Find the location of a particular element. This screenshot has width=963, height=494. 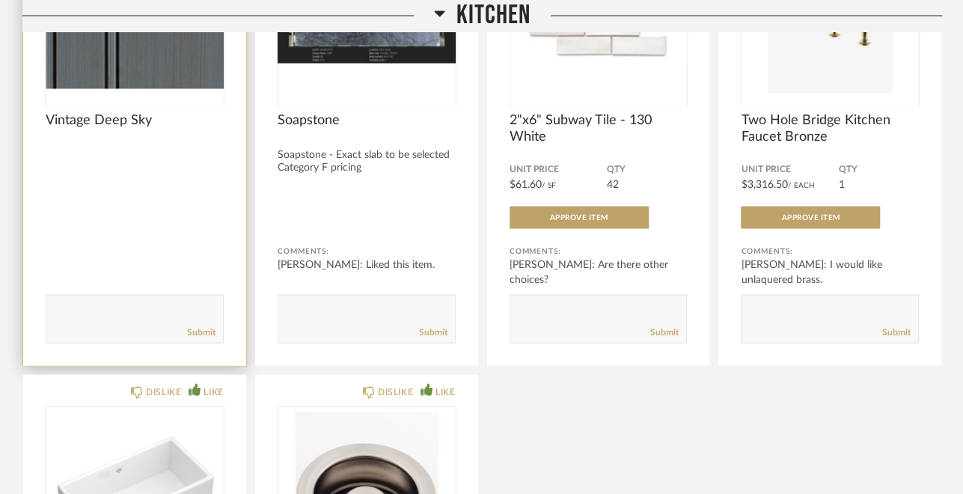

span: / Each is located at coordinates (801, 185).